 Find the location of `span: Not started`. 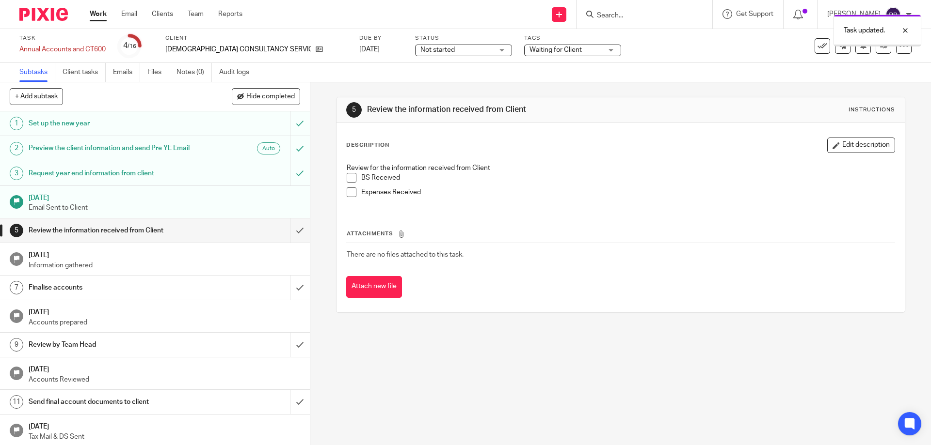

span: Not started is located at coordinates (437, 50).